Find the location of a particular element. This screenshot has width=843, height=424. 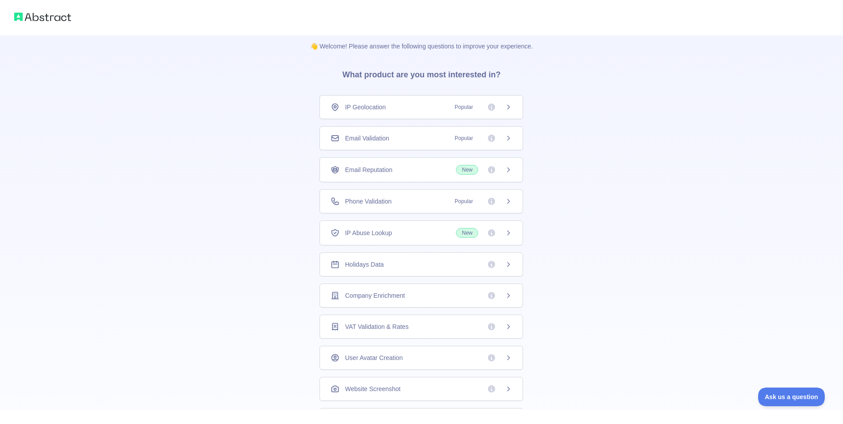

span: Company Enrichment is located at coordinates (375, 295).